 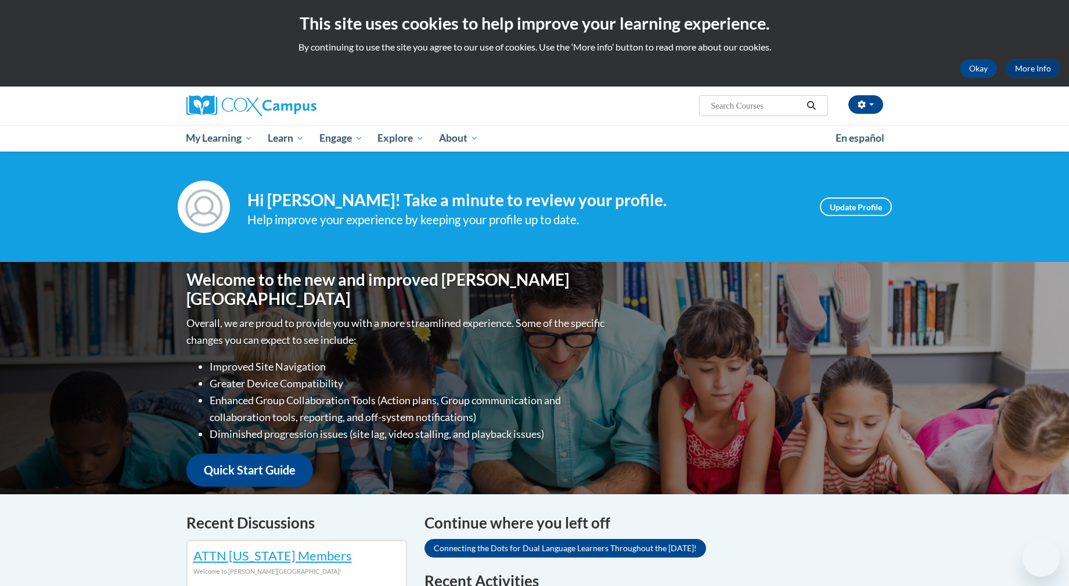 What do you see at coordinates (860, 138) in the screenshot?
I see `span: En español` at bounding box center [860, 138].